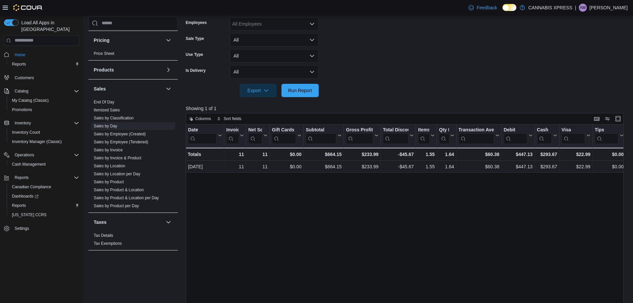  What do you see at coordinates (103, 235) in the screenshot?
I see `span: Tax Details` at bounding box center [103, 235].